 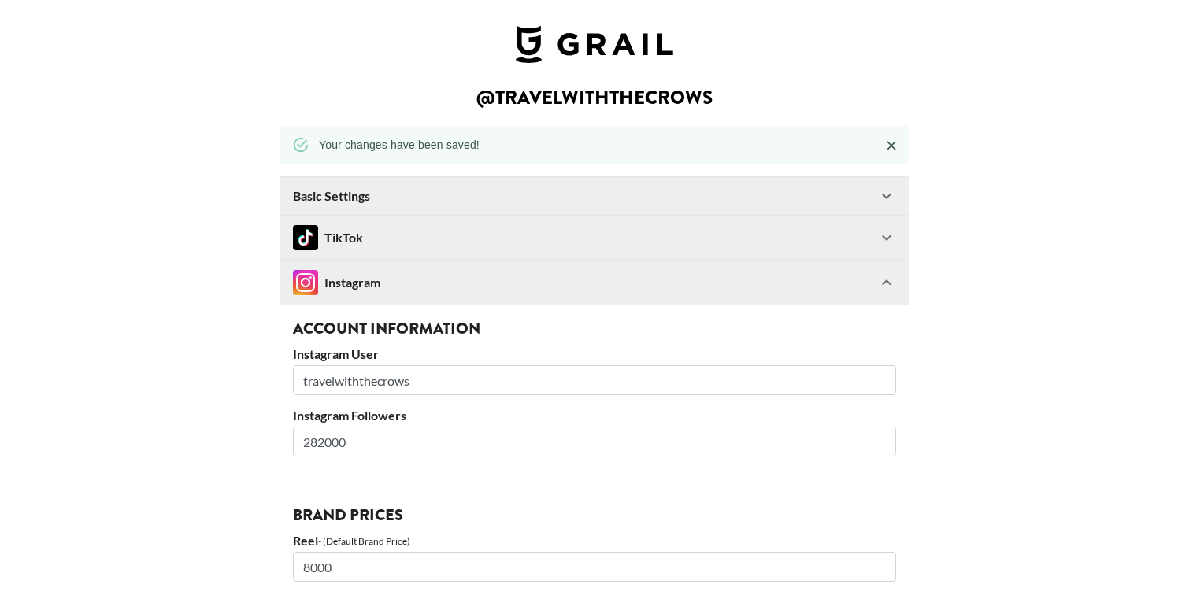 I want to click on h3: Brand Prices, so click(x=595, y=516).